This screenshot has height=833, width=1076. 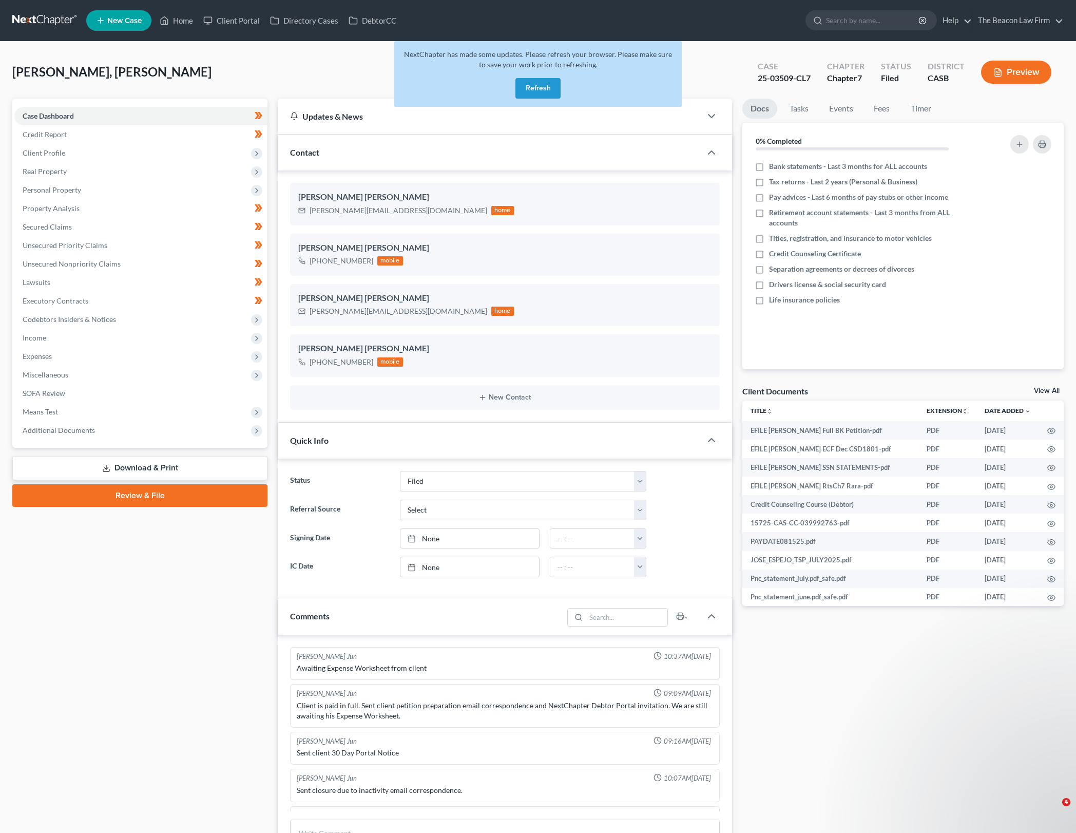 I want to click on span: Tax returns - Last 2 years (Personal & Business), so click(x=843, y=182).